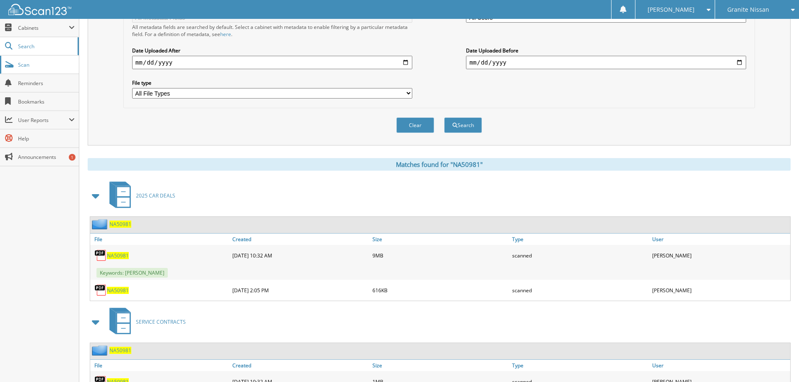 The image size is (799, 382). Describe the element at coordinates (606, 50) in the screenshot. I see `label: Date Uploaded Before` at that location.